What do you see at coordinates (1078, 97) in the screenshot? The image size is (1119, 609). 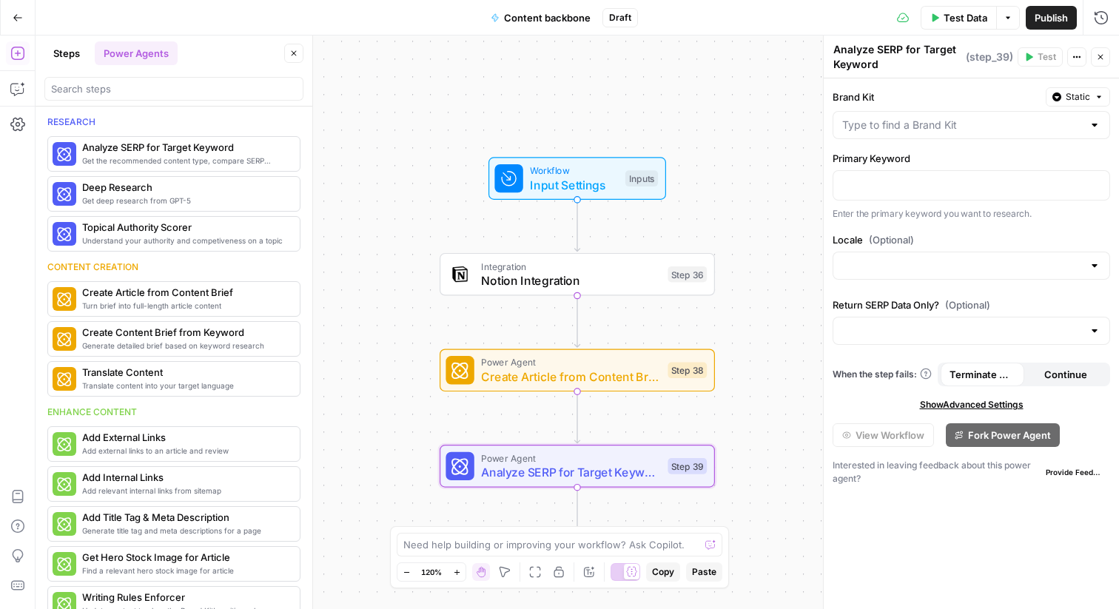 I see `span: Static` at bounding box center [1078, 97].